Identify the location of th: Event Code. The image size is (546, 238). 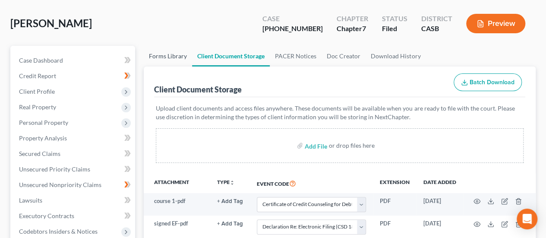
(311, 183).